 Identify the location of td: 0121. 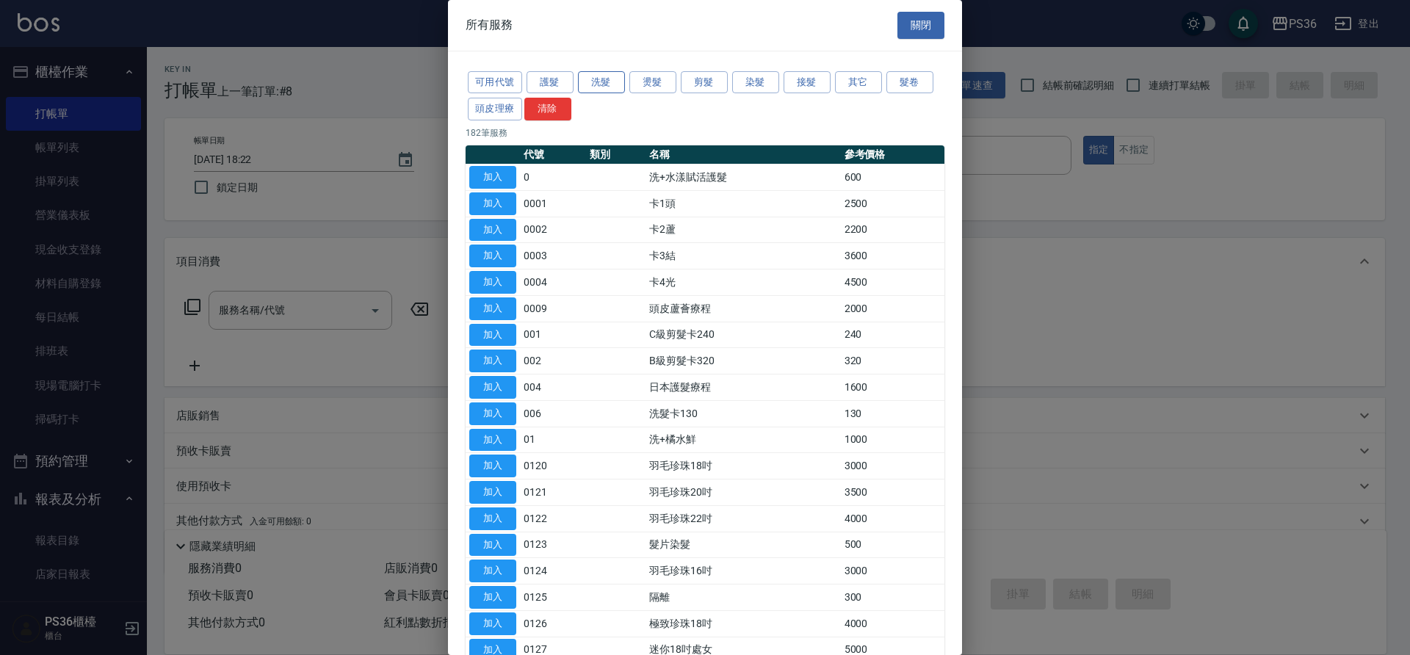
(553, 493).